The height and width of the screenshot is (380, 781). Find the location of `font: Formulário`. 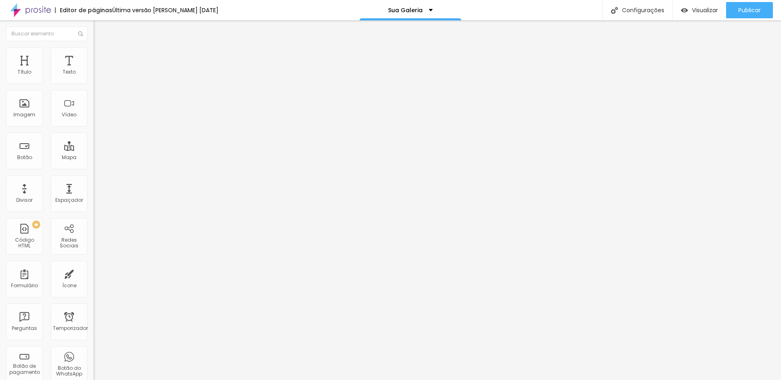

font: Formulário is located at coordinates (24, 285).